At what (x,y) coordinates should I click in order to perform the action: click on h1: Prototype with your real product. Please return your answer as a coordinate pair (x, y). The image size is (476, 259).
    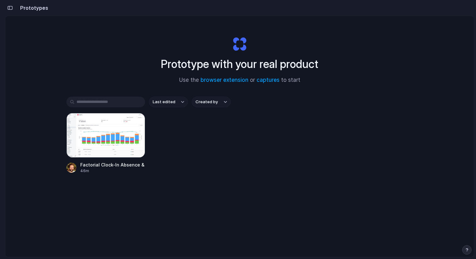
    Looking at the image, I should click on (240, 64).